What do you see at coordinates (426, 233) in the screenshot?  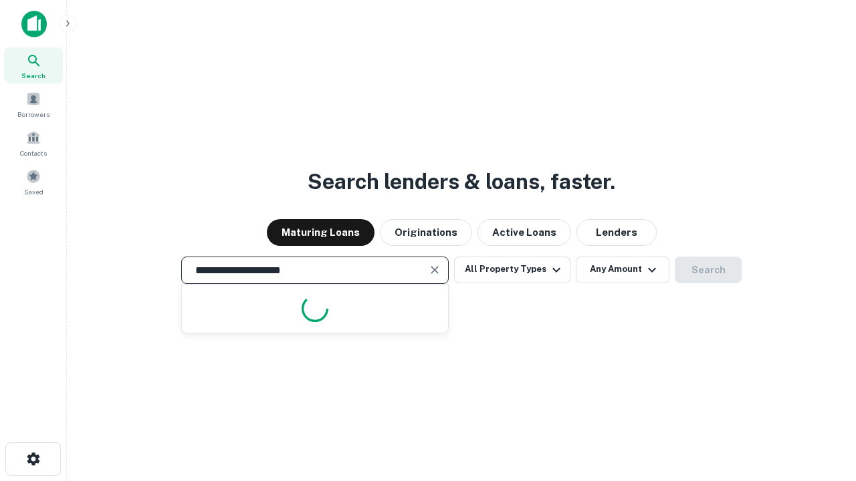 I see `button: Originations` at bounding box center [426, 233].